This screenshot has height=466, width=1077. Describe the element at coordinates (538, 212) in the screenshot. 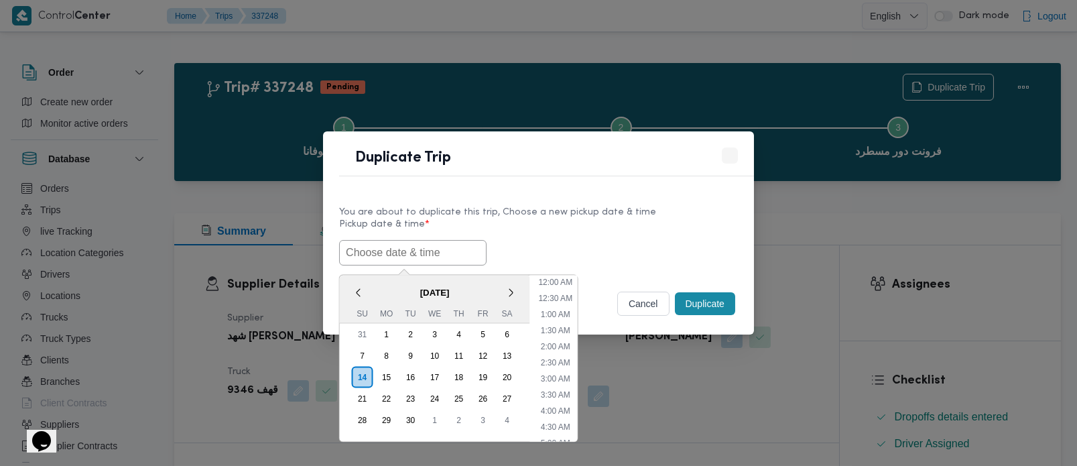

I see `div: You are about to duplicate this trip, Choose a new pickup date & time` at that location.